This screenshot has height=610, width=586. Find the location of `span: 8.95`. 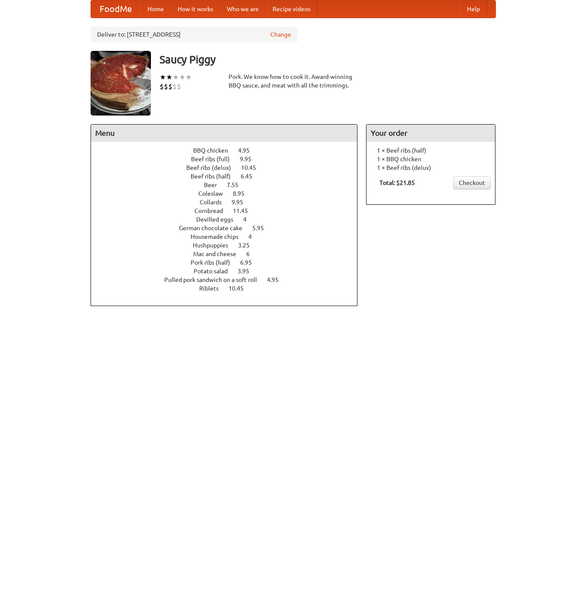

span: 8.95 is located at coordinates (243, 193).